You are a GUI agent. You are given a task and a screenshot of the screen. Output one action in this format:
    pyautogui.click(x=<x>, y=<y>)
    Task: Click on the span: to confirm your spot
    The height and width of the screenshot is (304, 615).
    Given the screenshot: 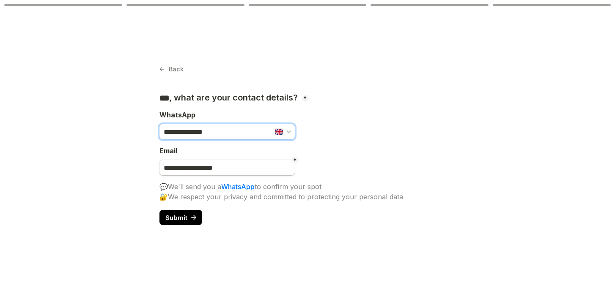 What is the action you would take?
    pyautogui.click(x=288, y=187)
    